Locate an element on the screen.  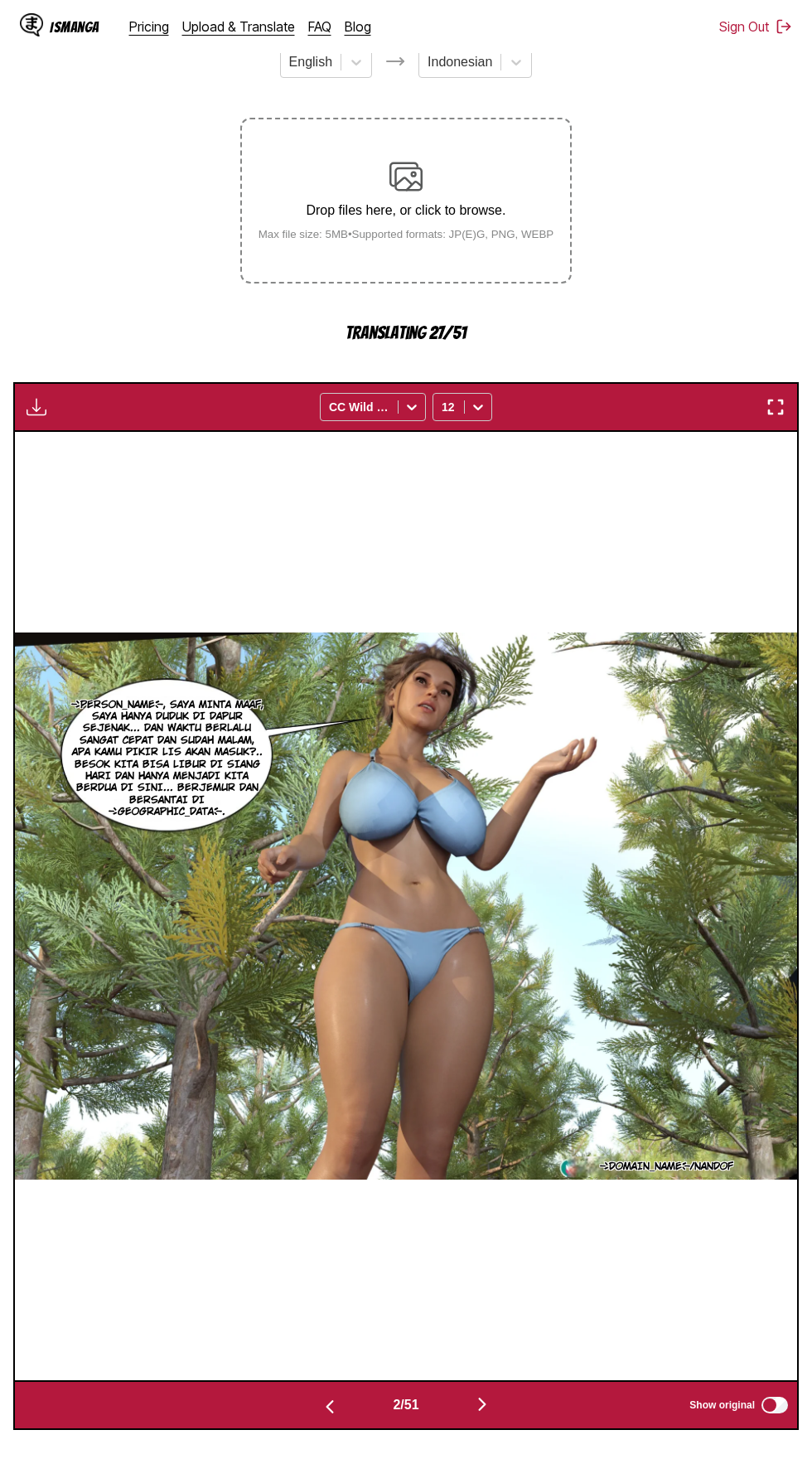
div: IsManga is located at coordinates (75, 26).